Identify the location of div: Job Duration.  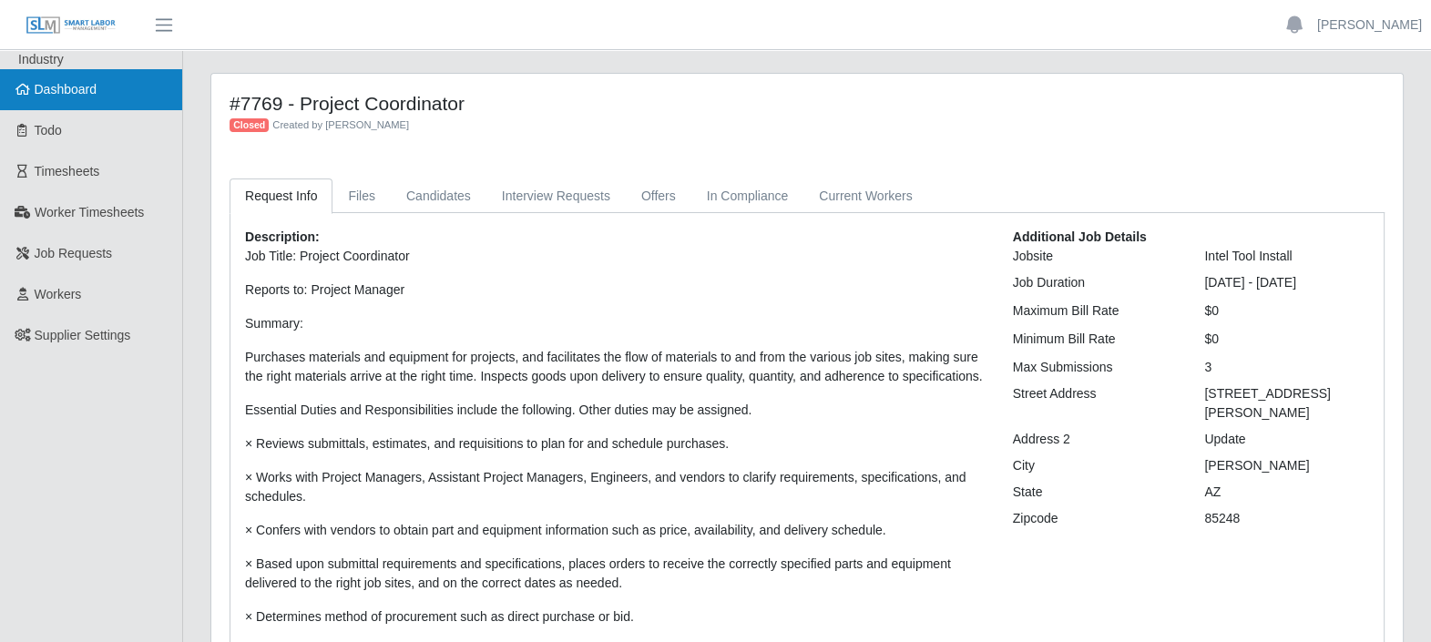
(1095, 282).